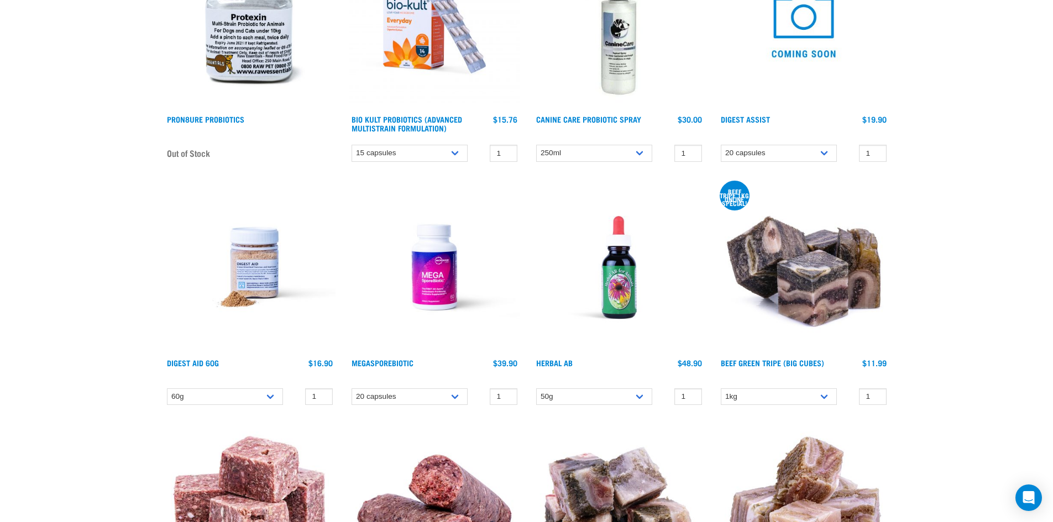 Image resolution: width=1053 pixels, height=522 pixels. What do you see at coordinates (589, 119) in the screenshot?
I see `a: Canine Care Probiotic Spray` at bounding box center [589, 119].